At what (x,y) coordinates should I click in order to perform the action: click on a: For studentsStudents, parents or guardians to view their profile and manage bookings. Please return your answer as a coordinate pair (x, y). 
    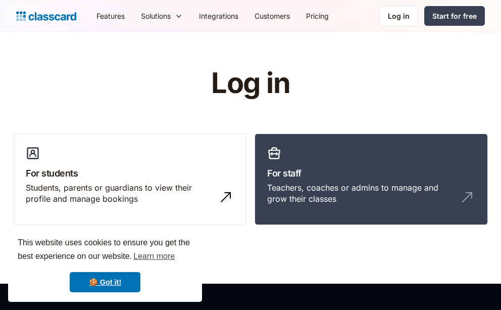
    Looking at the image, I should click on (130, 179).